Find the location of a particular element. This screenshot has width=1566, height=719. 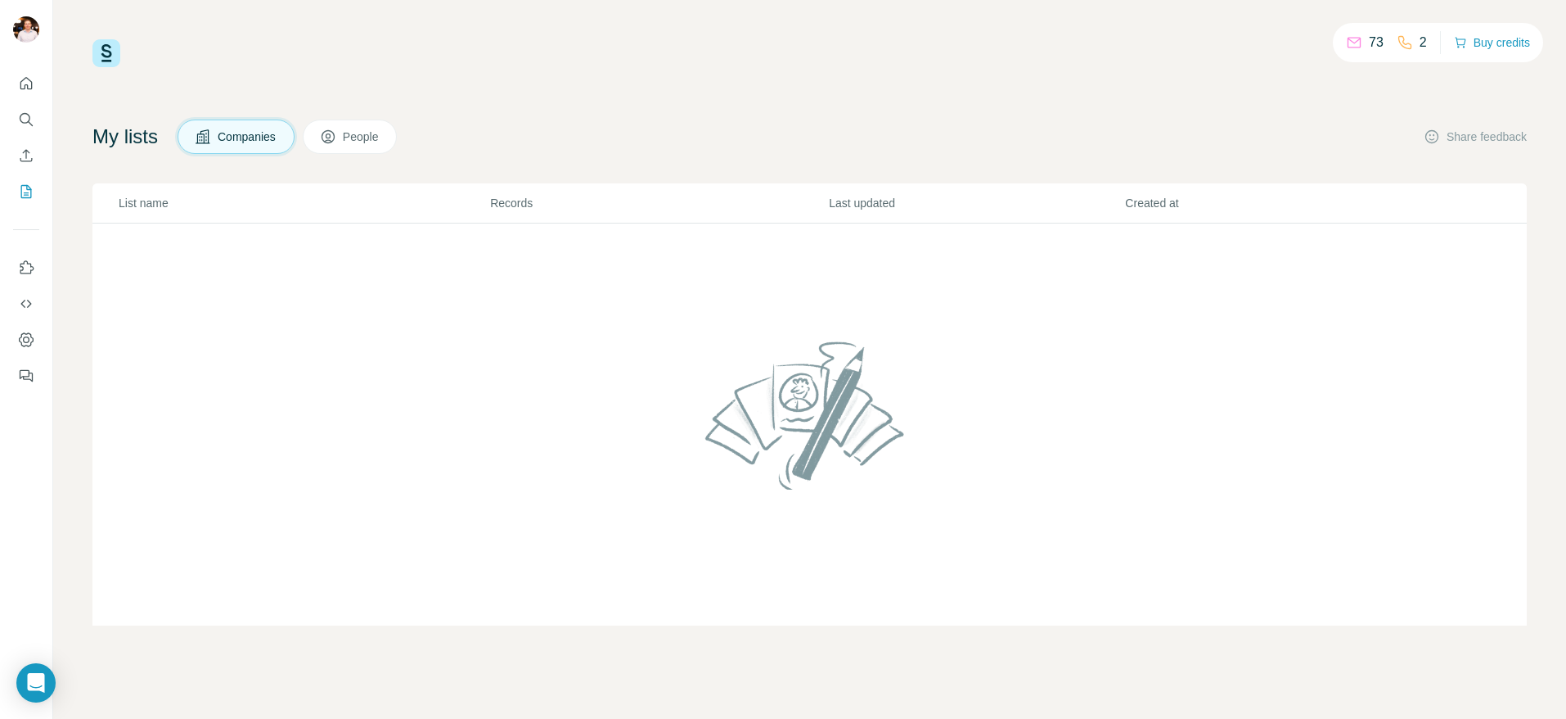

p: Records is located at coordinates (659, 203).